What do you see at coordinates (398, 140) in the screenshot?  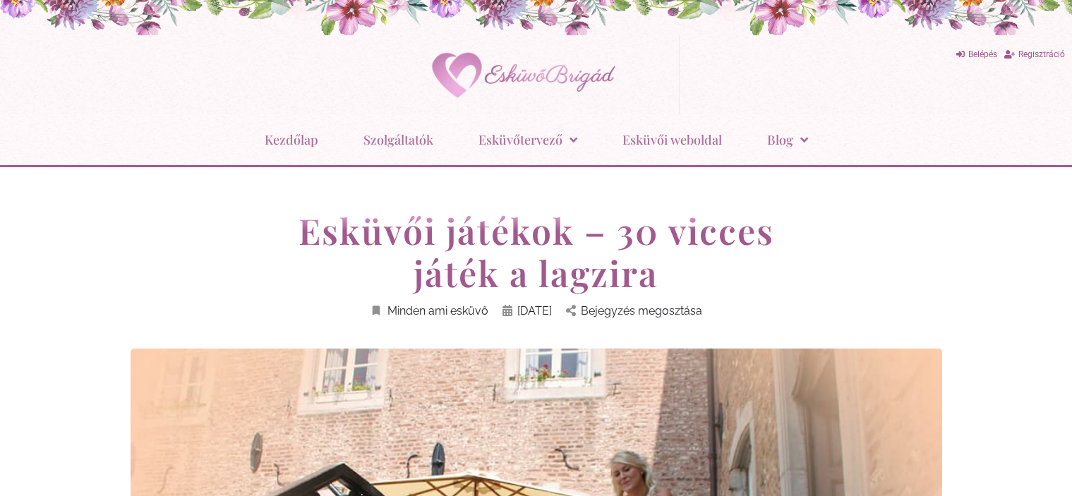 I see `a: Szolgáltatók` at bounding box center [398, 140].